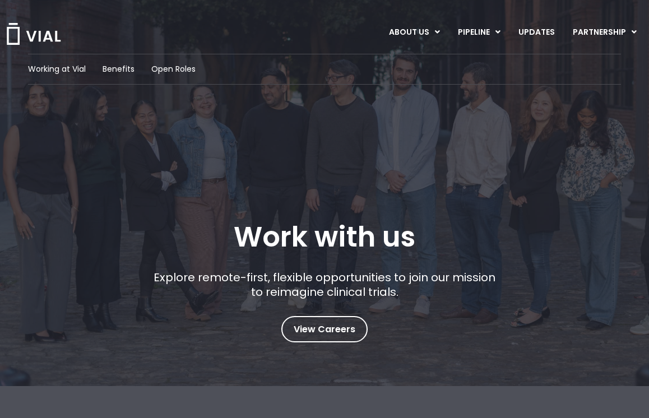 The height and width of the screenshot is (418, 649). I want to click on span: Open Roles, so click(173, 69).